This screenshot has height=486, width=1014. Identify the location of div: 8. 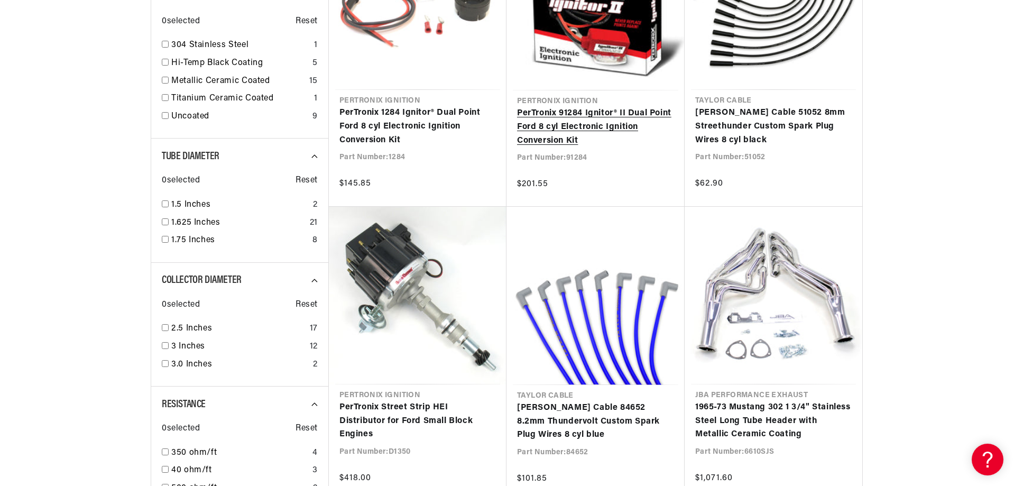
(315, 240).